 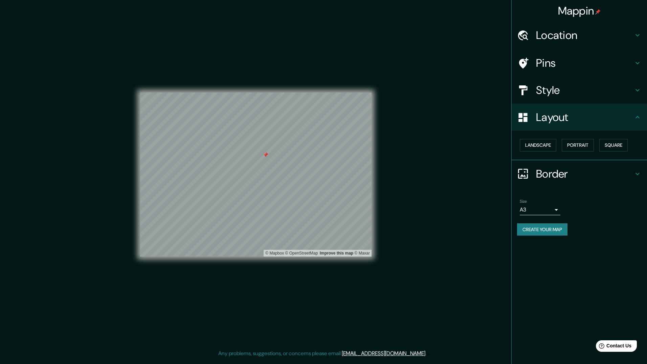 I want to click on h4: Location, so click(x=585, y=35).